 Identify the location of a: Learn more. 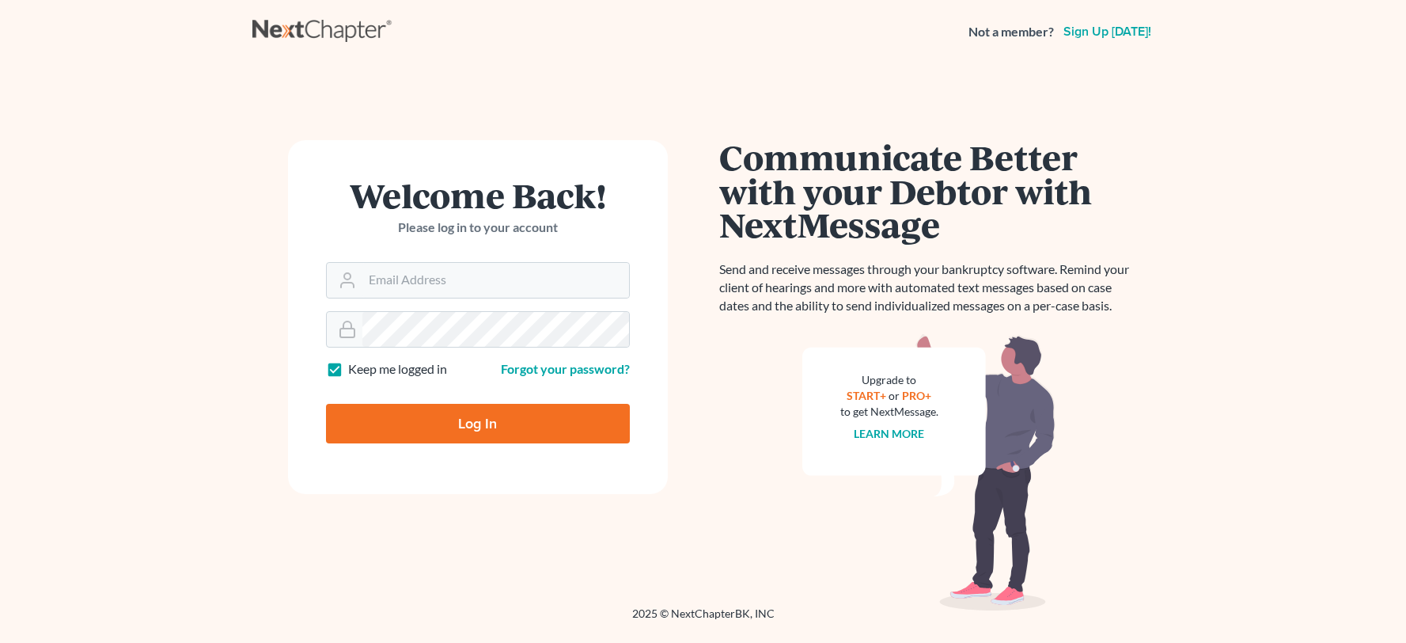
(889, 433).